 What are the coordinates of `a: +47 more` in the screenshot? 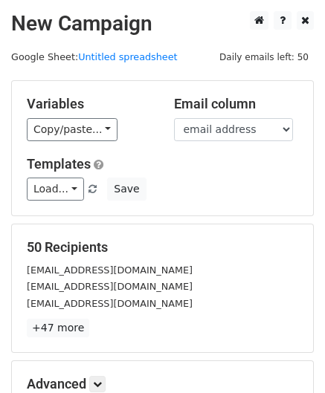 It's located at (58, 327).